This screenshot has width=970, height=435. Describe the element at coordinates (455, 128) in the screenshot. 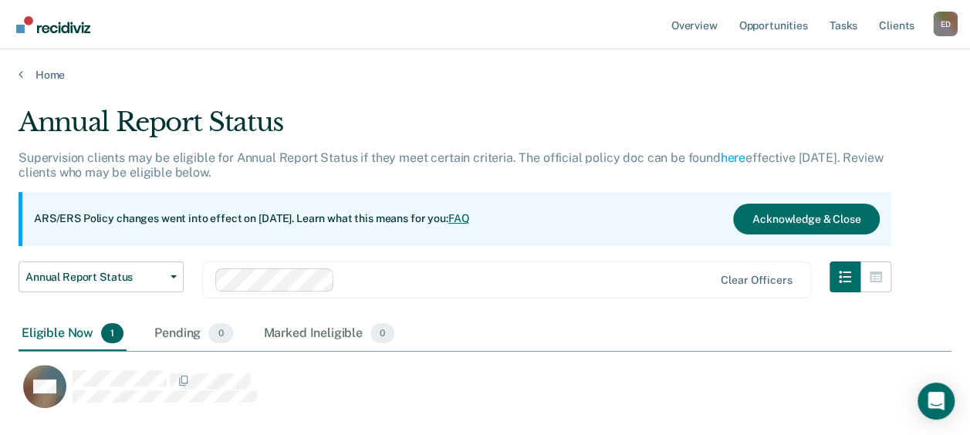

I see `div: Annual Report Status` at that location.